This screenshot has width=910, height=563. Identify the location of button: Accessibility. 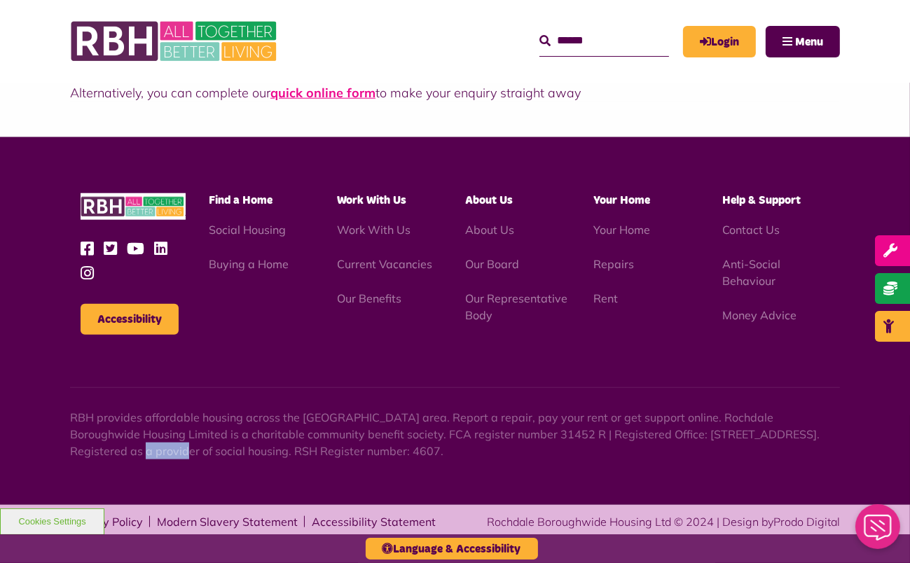
(130, 319).